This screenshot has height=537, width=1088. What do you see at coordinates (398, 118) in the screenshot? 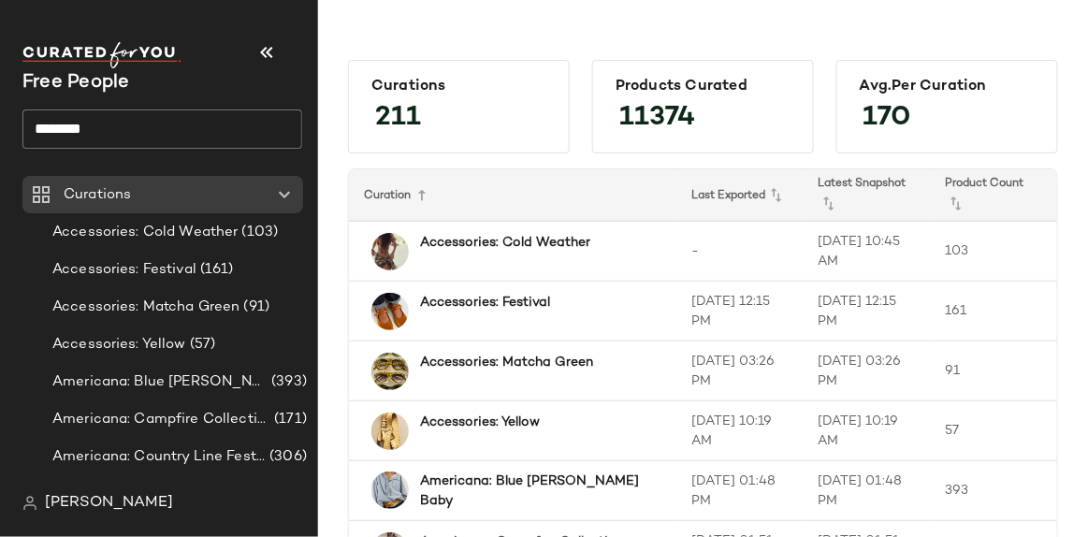
I see `span: 211` at bounding box center [398, 118].